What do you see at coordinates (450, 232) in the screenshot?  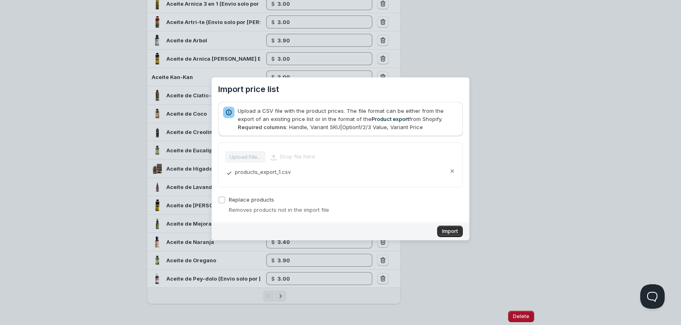 I see `button: Import` at bounding box center [450, 232].